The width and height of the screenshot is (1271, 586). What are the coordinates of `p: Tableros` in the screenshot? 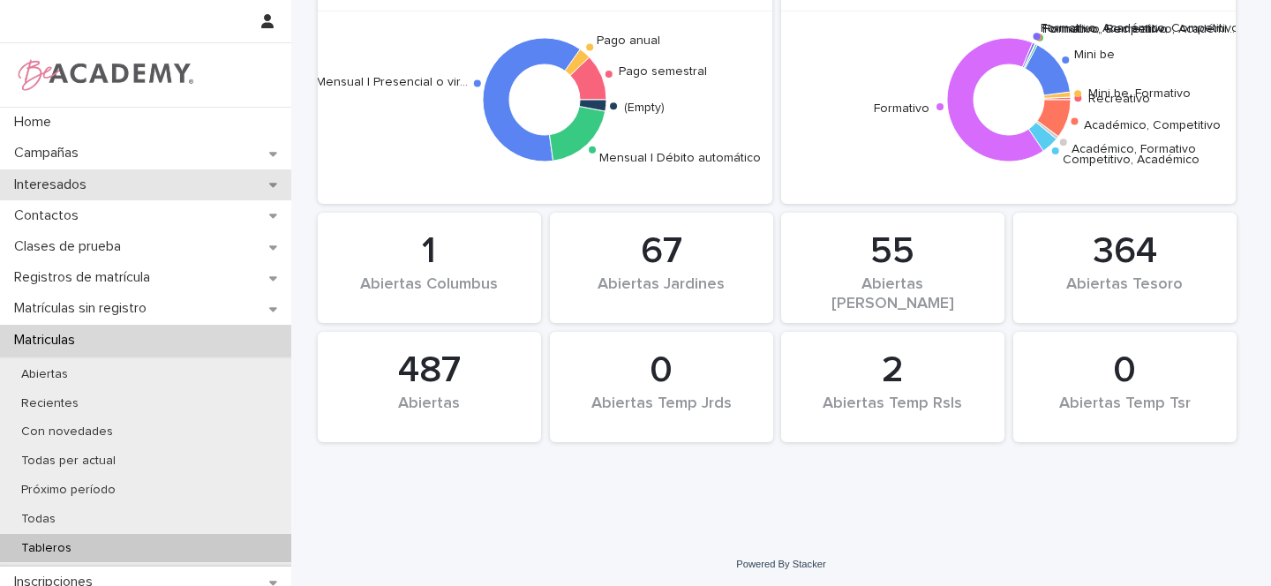 It's located at (46, 548).